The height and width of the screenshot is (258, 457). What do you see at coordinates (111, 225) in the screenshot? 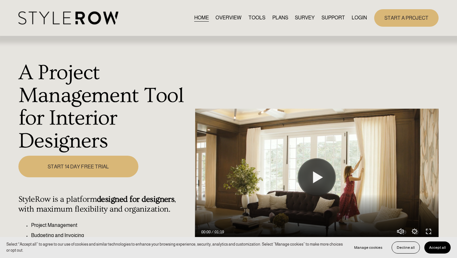
I see `p: Project Management` at bounding box center [111, 225].